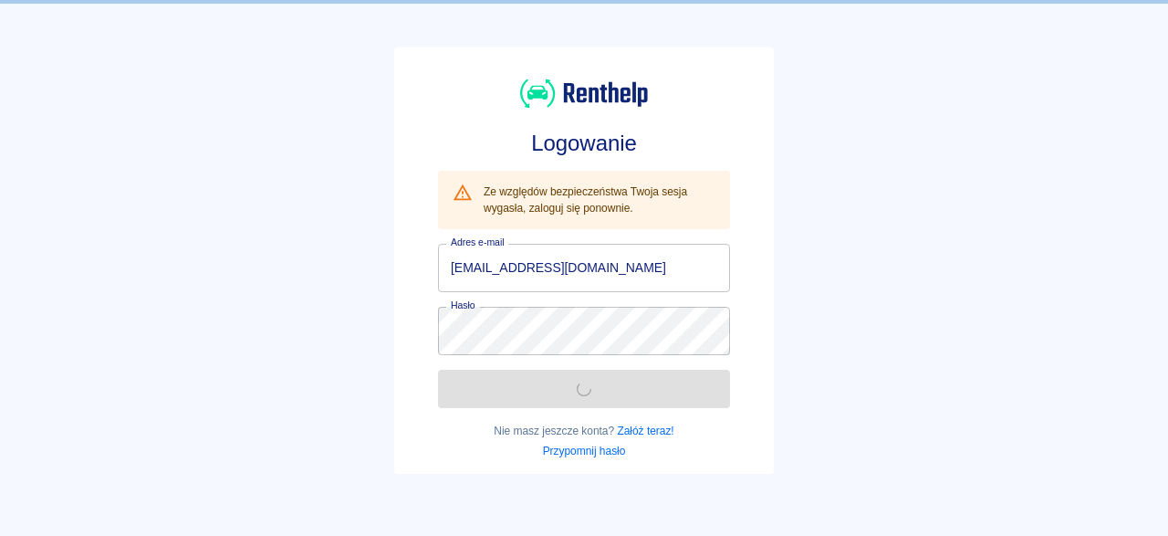 The height and width of the screenshot is (536, 1168). I want to click on a: Załóż teraz!, so click(645, 431).